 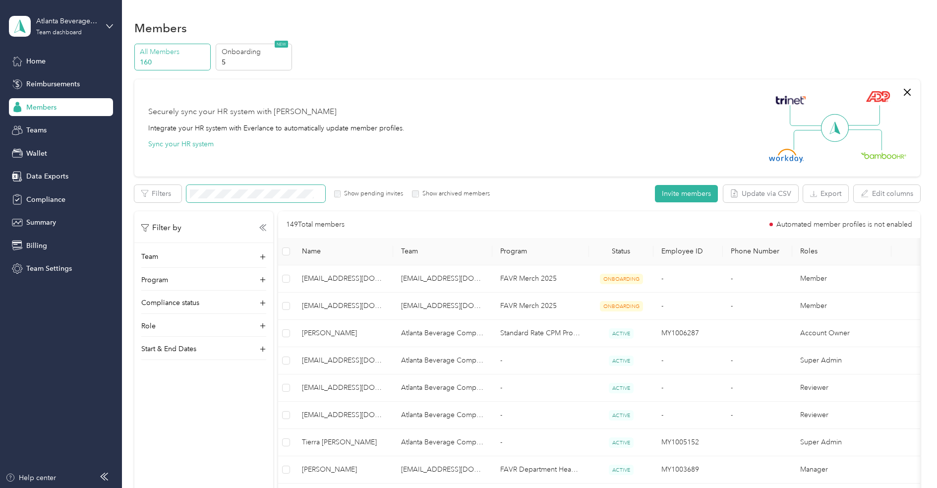 What do you see at coordinates (688, 469) in the screenshot?
I see `td: MY1003689` at bounding box center [688, 469].